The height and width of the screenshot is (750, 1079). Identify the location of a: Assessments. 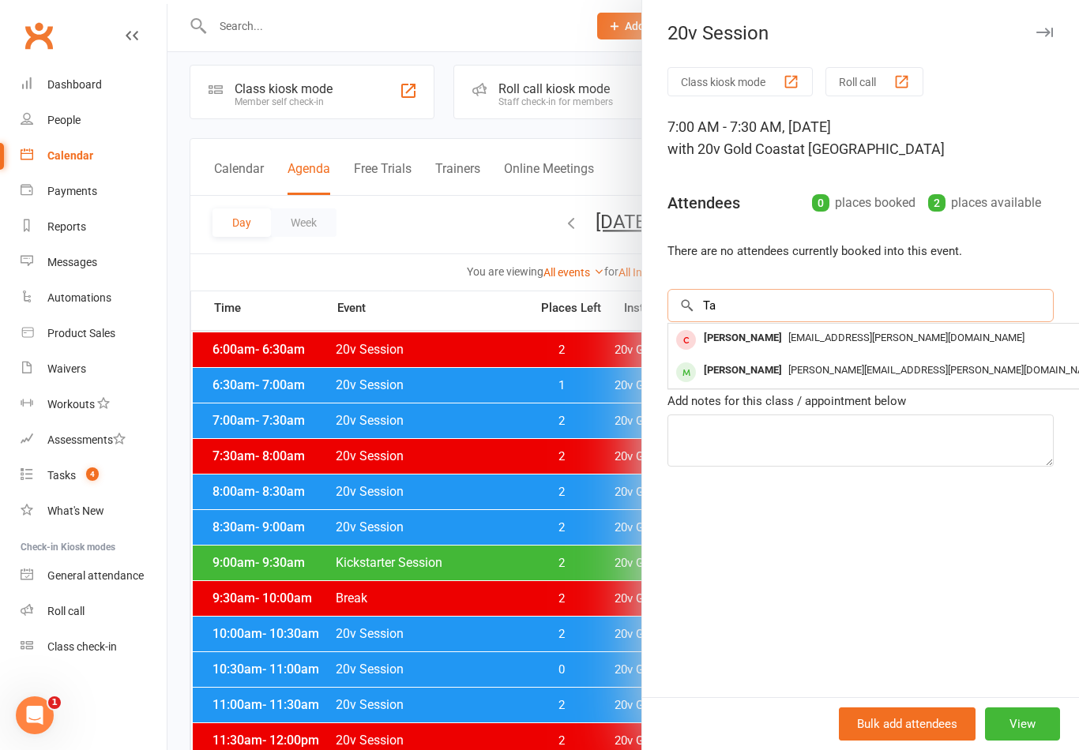
(93, 440).